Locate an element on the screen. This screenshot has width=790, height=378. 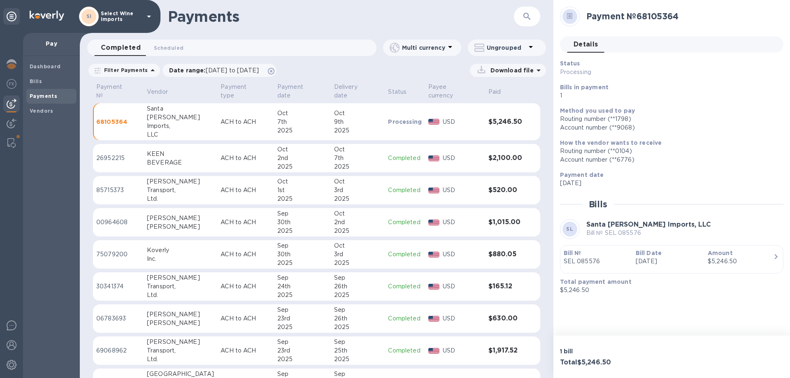
div: Routing number (**1798) is located at coordinates (668, 119).